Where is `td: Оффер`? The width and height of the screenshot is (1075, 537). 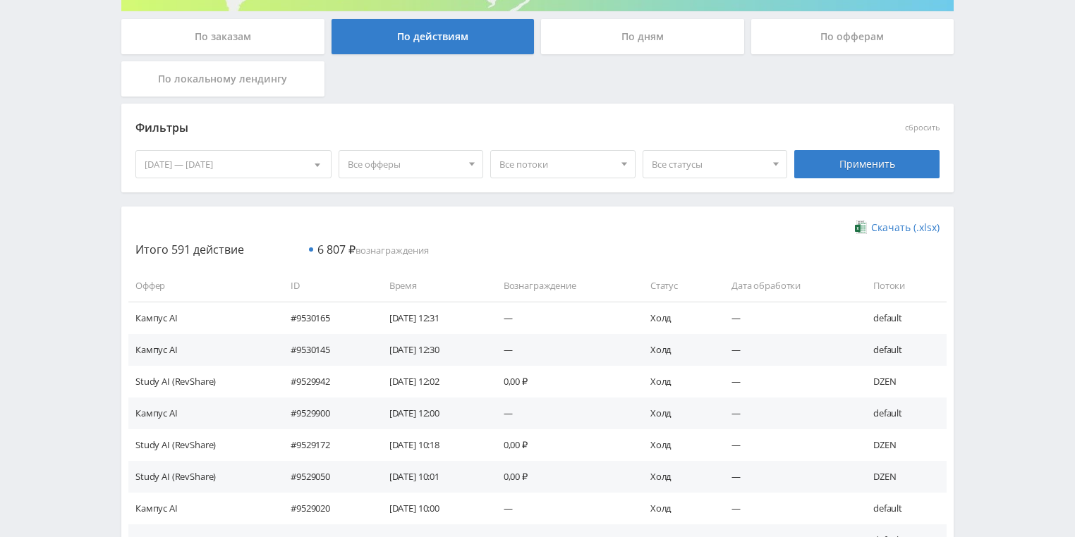
td: Оффер is located at coordinates (202, 286).